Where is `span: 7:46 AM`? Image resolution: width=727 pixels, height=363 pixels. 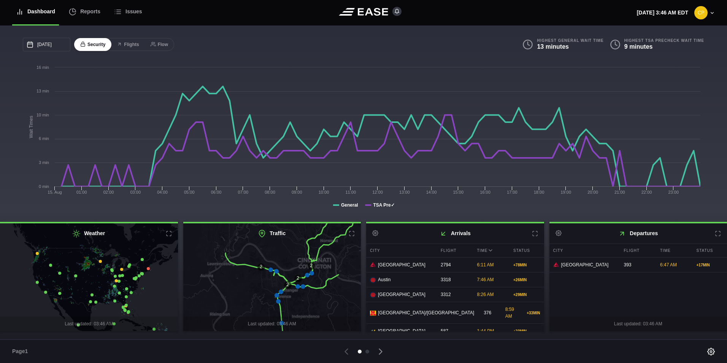 span: 7:46 AM is located at coordinates (486, 280).